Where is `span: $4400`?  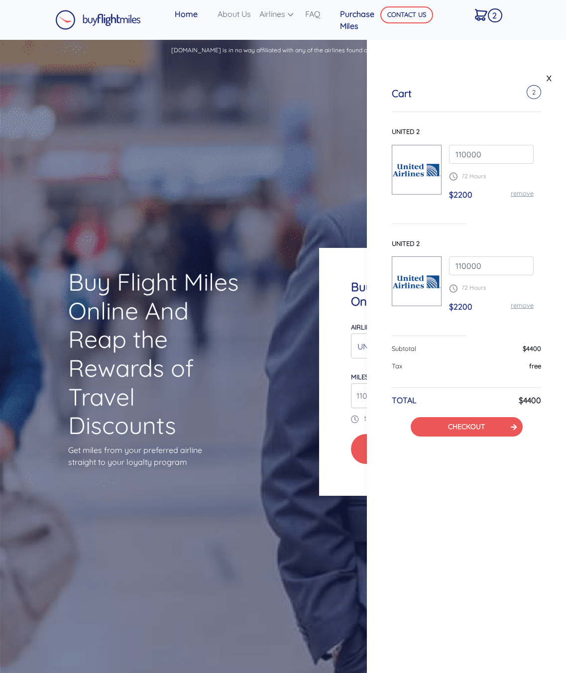
span: $4400 is located at coordinates (532, 348).